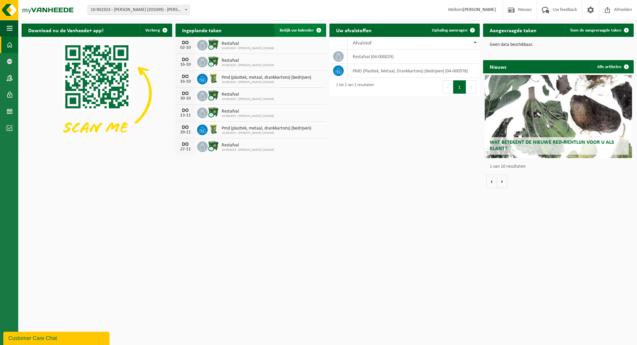 This screenshot has width=637, height=345. What do you see at coordinates (448, 87) in the screenshot?
I see `button: Previous` at bounding box center [448, 87].